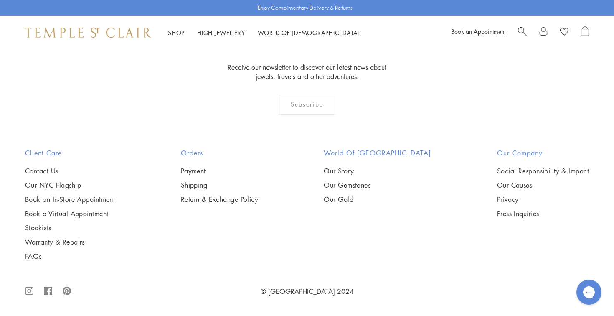 This screenshot has width=614, height=316. I want to click on a: High JewelleryHigh Jewellery, so click(221, 33).